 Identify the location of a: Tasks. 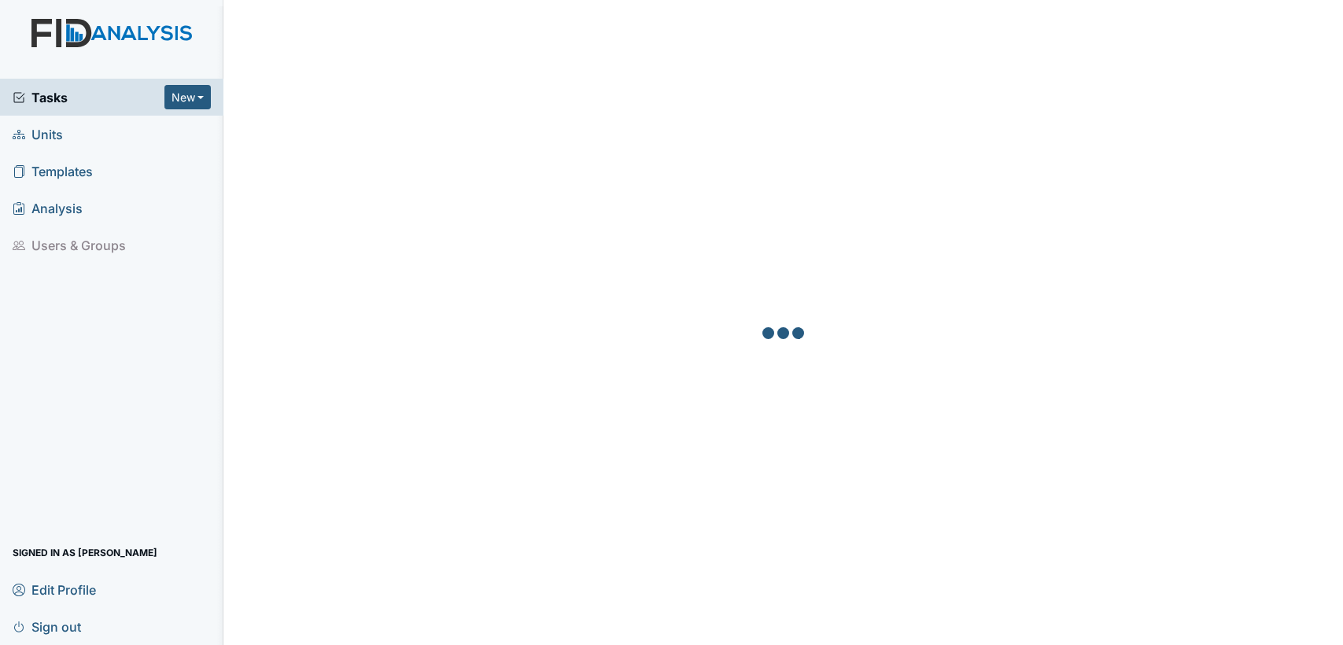
(88, 98).